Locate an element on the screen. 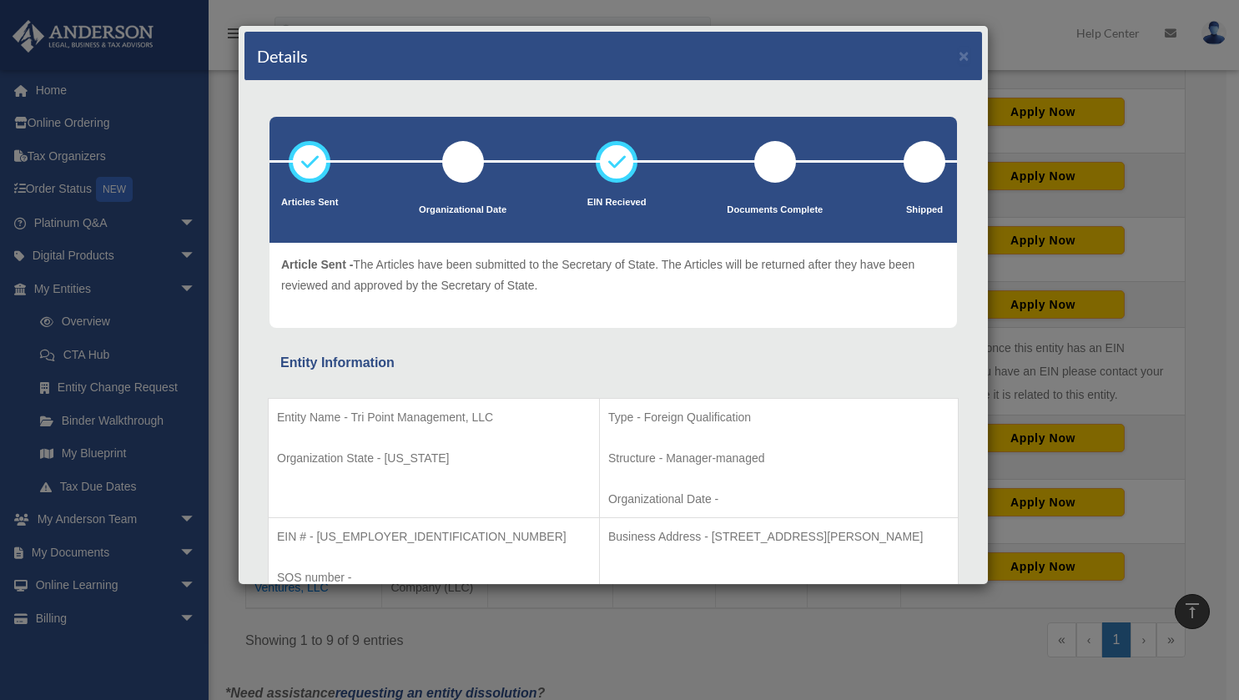 Image resolution: width=1239 pixels, height=700 pixels. span: Article Sent - is located at coordinates (317, 264).